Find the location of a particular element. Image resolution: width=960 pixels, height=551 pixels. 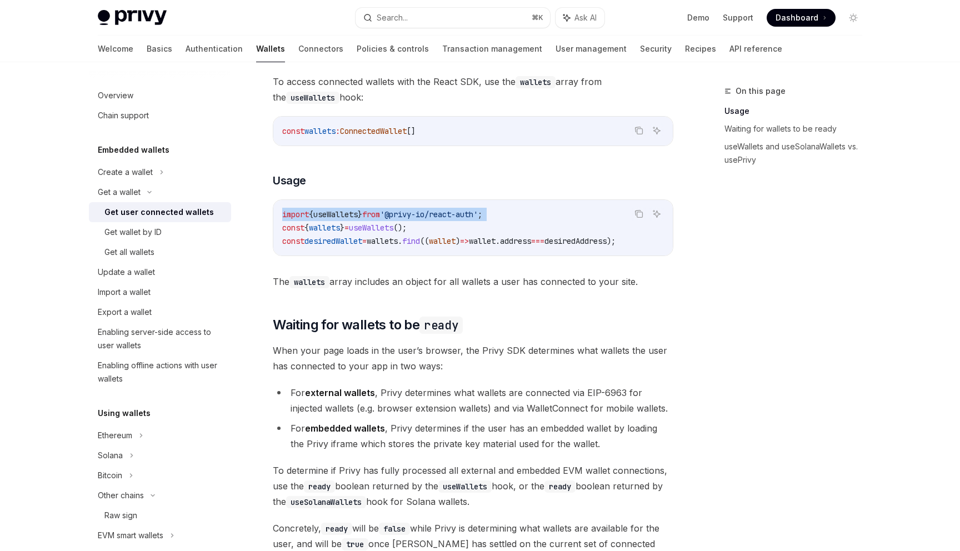

div: Enabling server-side access to user wallets is located at coordinates (161, 339).